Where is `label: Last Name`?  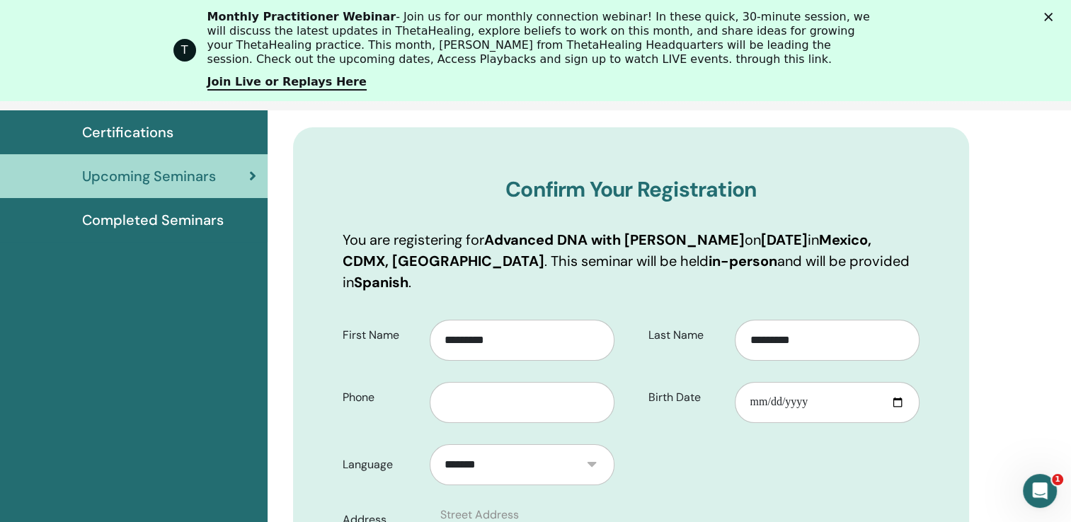
label: Last Name is located at coordinates (687, 335).